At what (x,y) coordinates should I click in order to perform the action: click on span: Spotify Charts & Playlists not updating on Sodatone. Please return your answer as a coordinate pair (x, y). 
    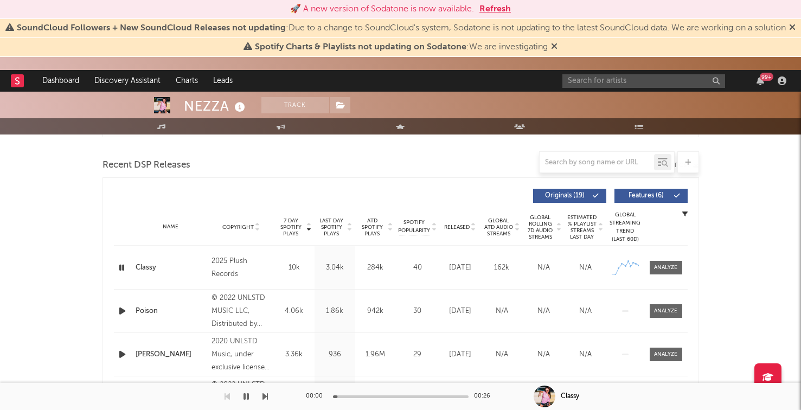
    Looking at the image, I should click on (360, 47).